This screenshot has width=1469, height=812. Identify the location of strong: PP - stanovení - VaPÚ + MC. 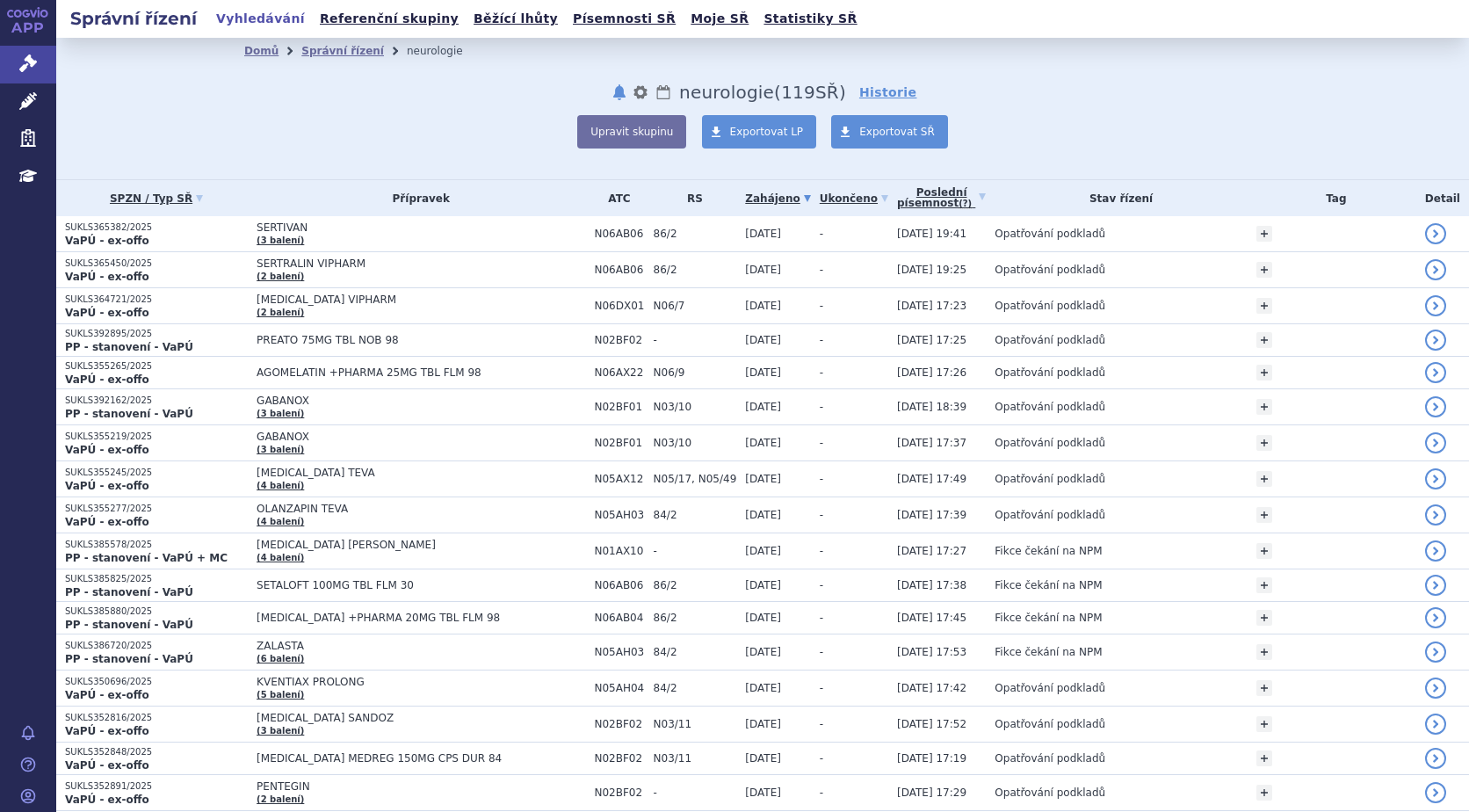
(146, 558).